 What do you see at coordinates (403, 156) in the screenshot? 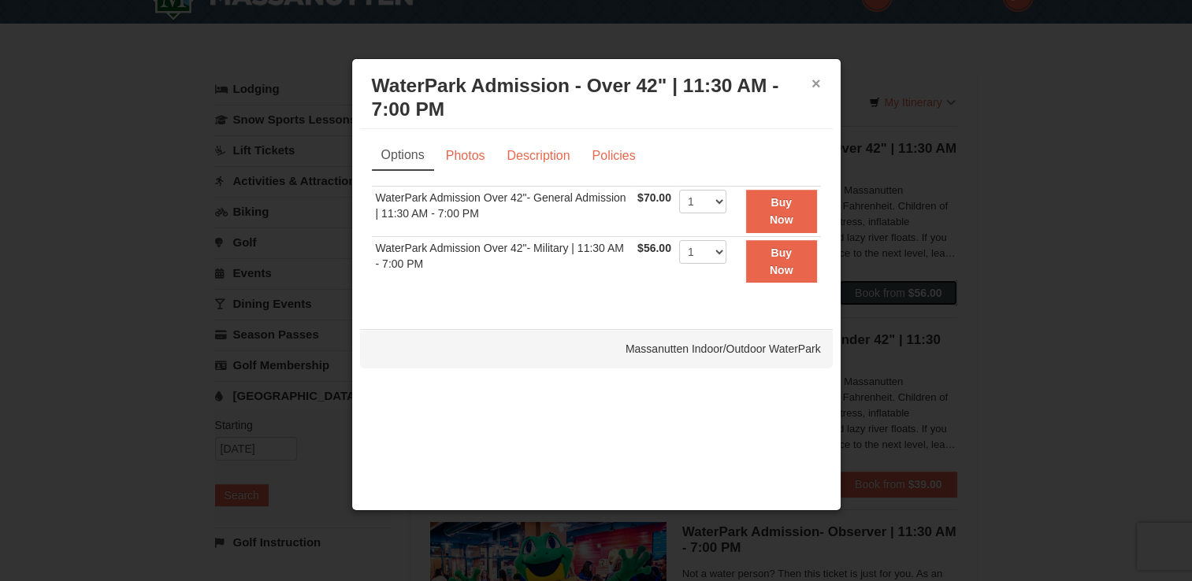
I see `a: Options` at bounding box center [403, 156].